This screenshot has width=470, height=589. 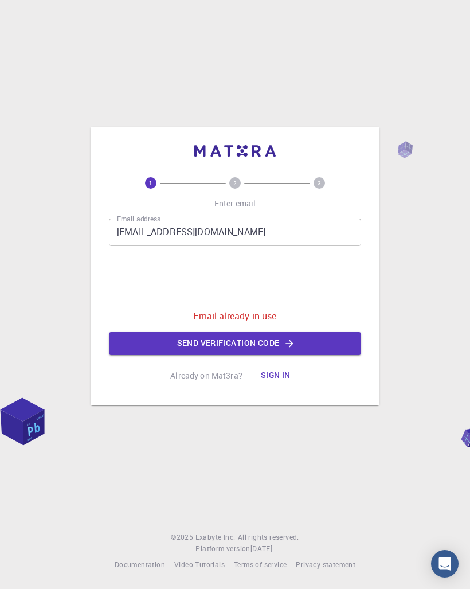 I want to click on a: Terms of service, so click(x=260, y=565).